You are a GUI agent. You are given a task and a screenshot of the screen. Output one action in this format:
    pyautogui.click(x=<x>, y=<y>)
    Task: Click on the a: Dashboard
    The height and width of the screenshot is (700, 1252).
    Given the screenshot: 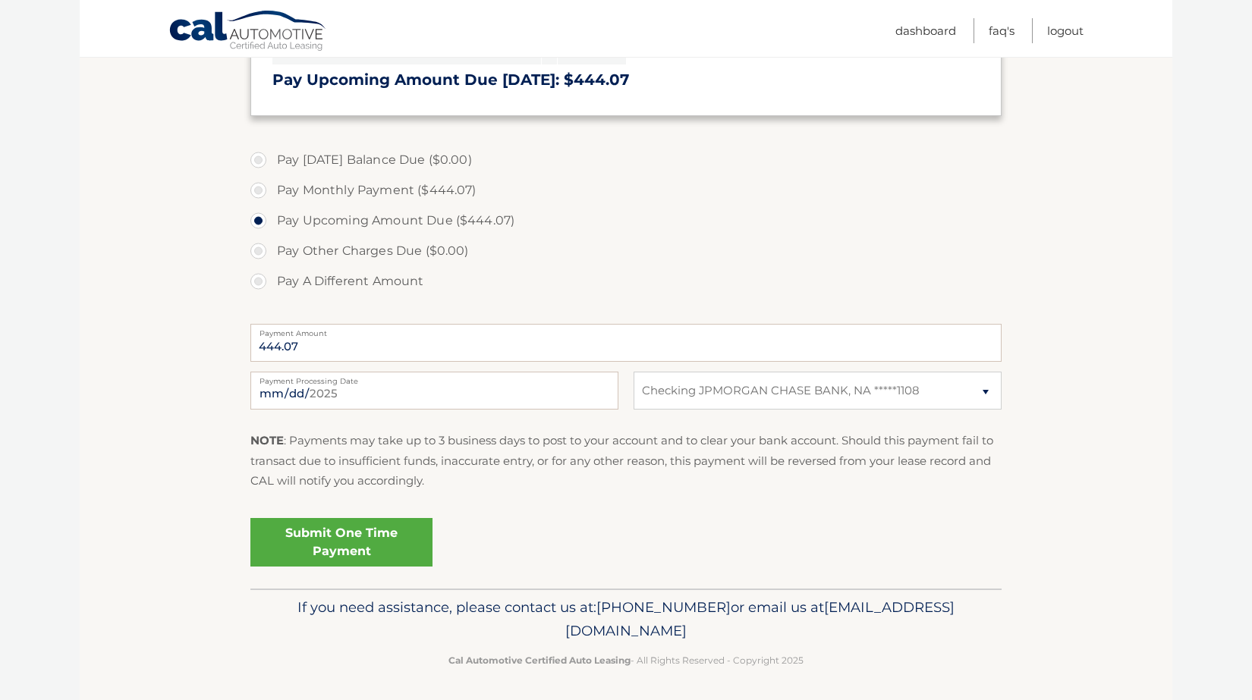 What is the action you would take?
    pyautogui.click(x=926, y=30)
    